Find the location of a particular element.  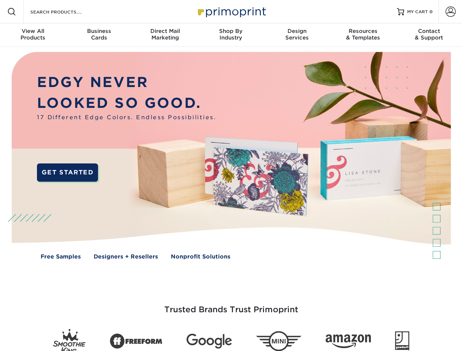

img: Goodwill is located at coordinates (402, 341).